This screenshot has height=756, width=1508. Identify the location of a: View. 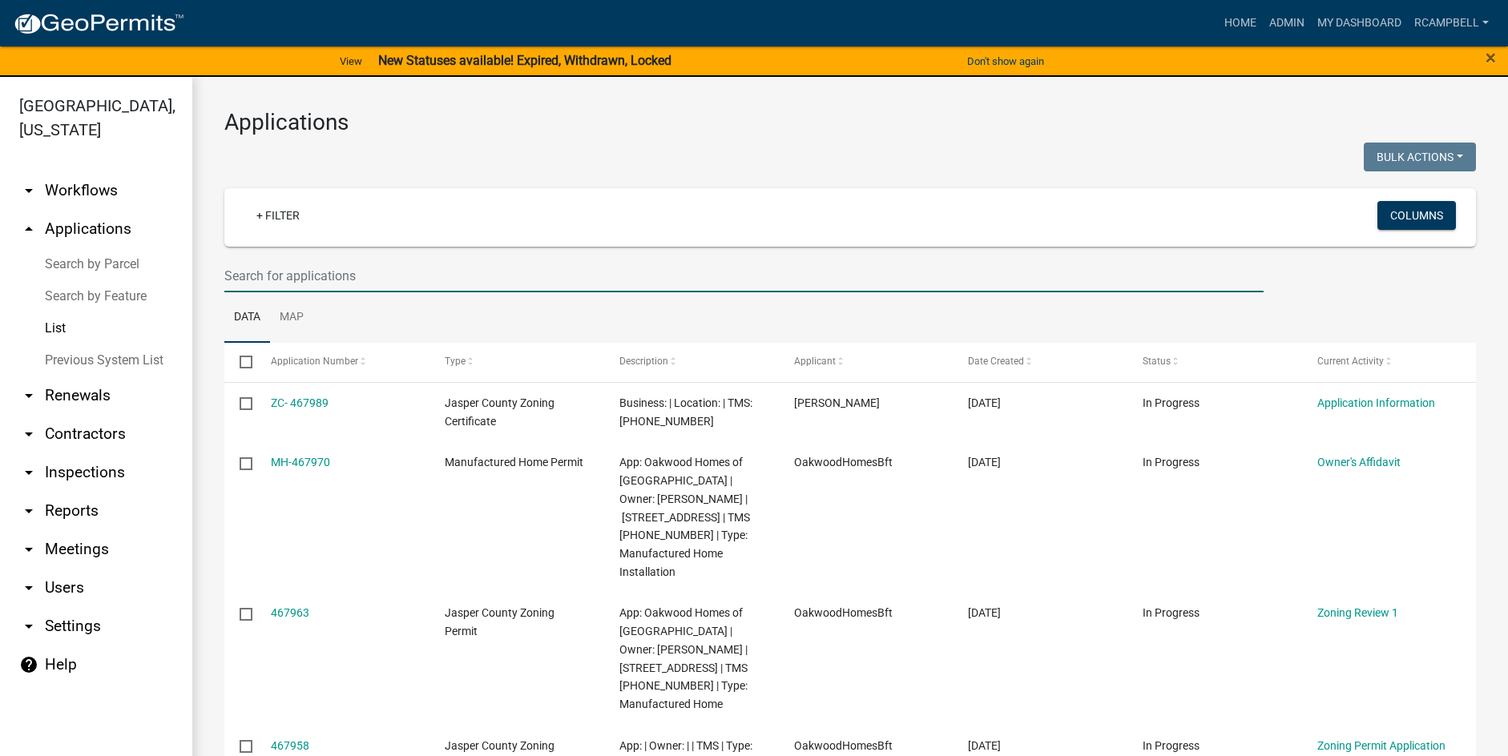
(351, 61).